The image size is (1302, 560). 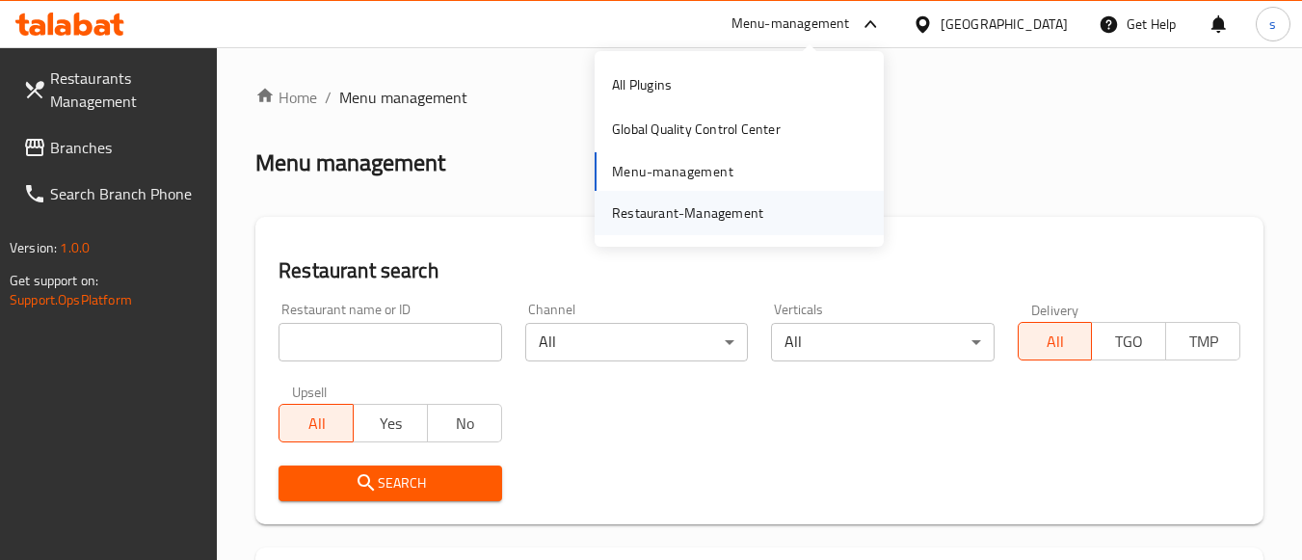 What do you see at coordinates (790, 24) in the screenshot?
I see `div: Menu-management` at bounding box center [790, 24].